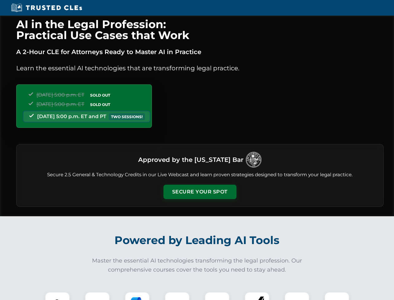  Describe the element at coordinates (197, 265) in the screenshot. I see `p: Master the essential AI technologies transforming the legal profession. Our comprehensive courses...` at that location.